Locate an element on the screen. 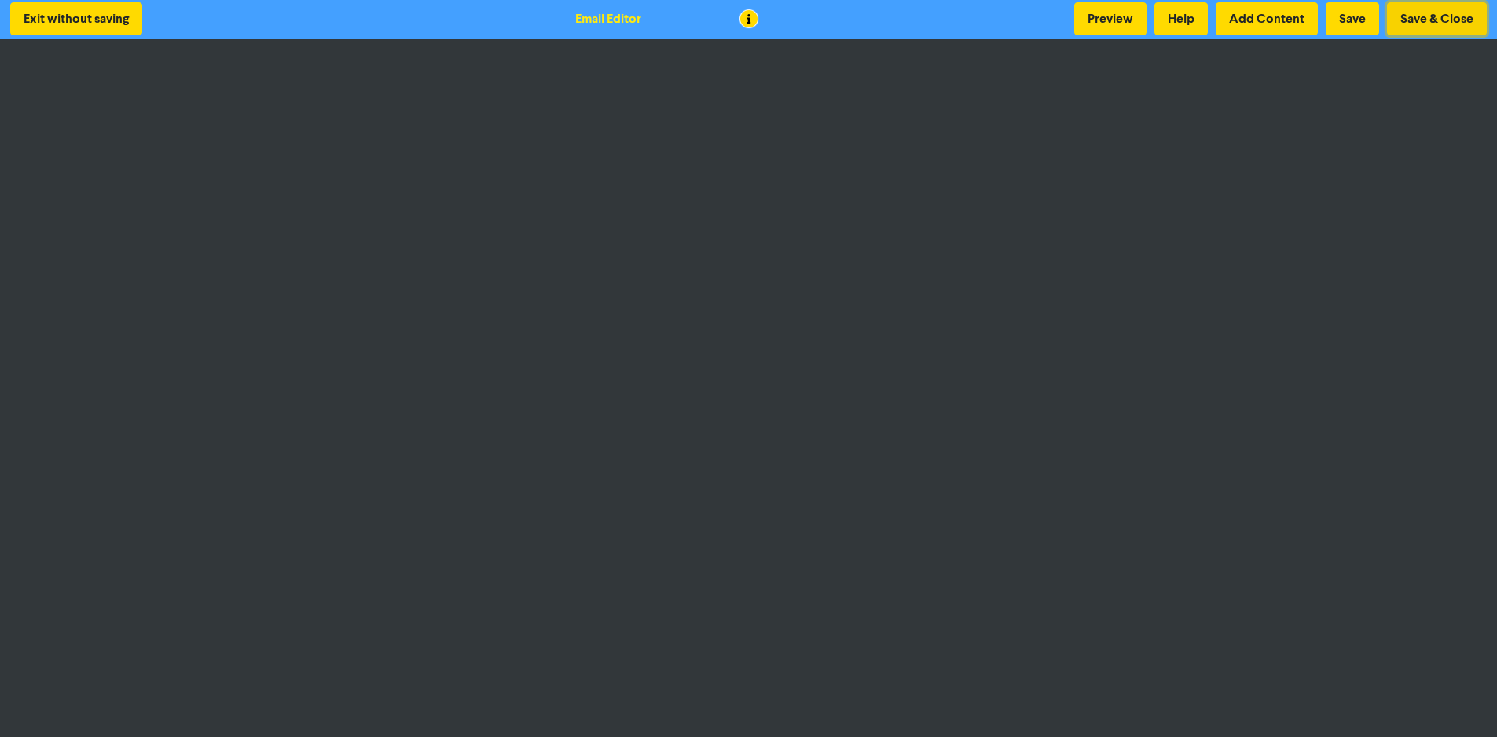  button: Exit without saving is located at coordinates (76, 19).